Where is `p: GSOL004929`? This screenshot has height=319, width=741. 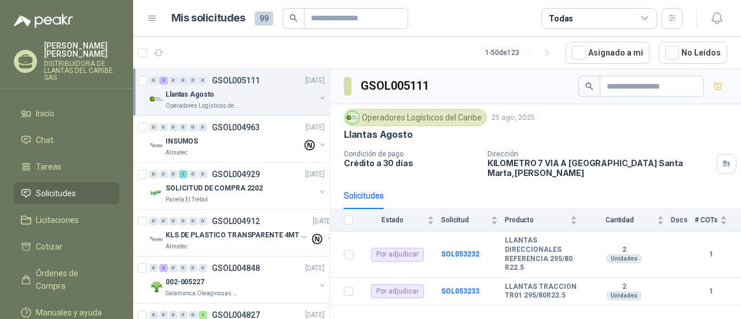 p: GSOL004929 is located at coordinates (236, 174).